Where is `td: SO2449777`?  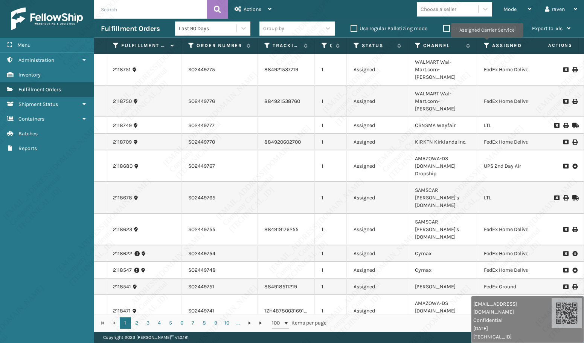 td: SO2449777 is located at coordinates (219, 125).